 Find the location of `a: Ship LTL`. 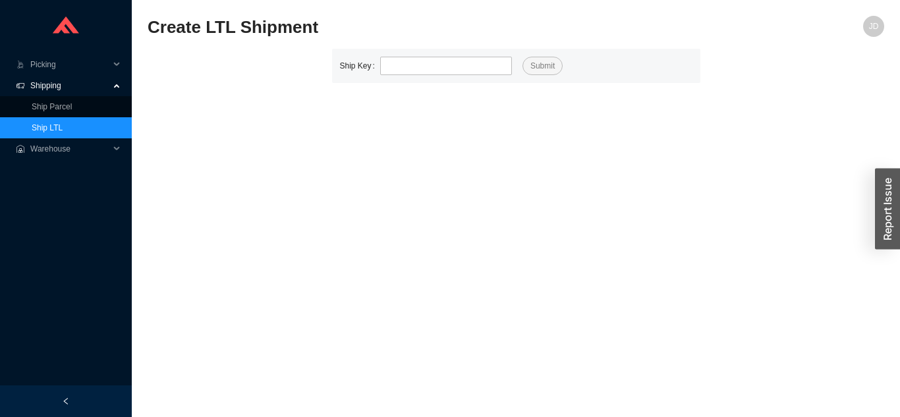

a: Ship LTL is located at coordinates (47, 128).